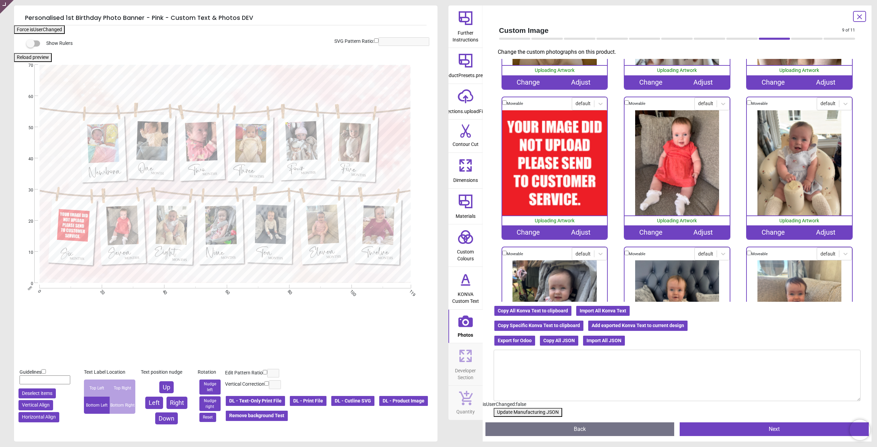  What do you see at coordinates (465, 245) in the screenshot?
I see `button: Custom Colours` at bounding box center [465, 245].